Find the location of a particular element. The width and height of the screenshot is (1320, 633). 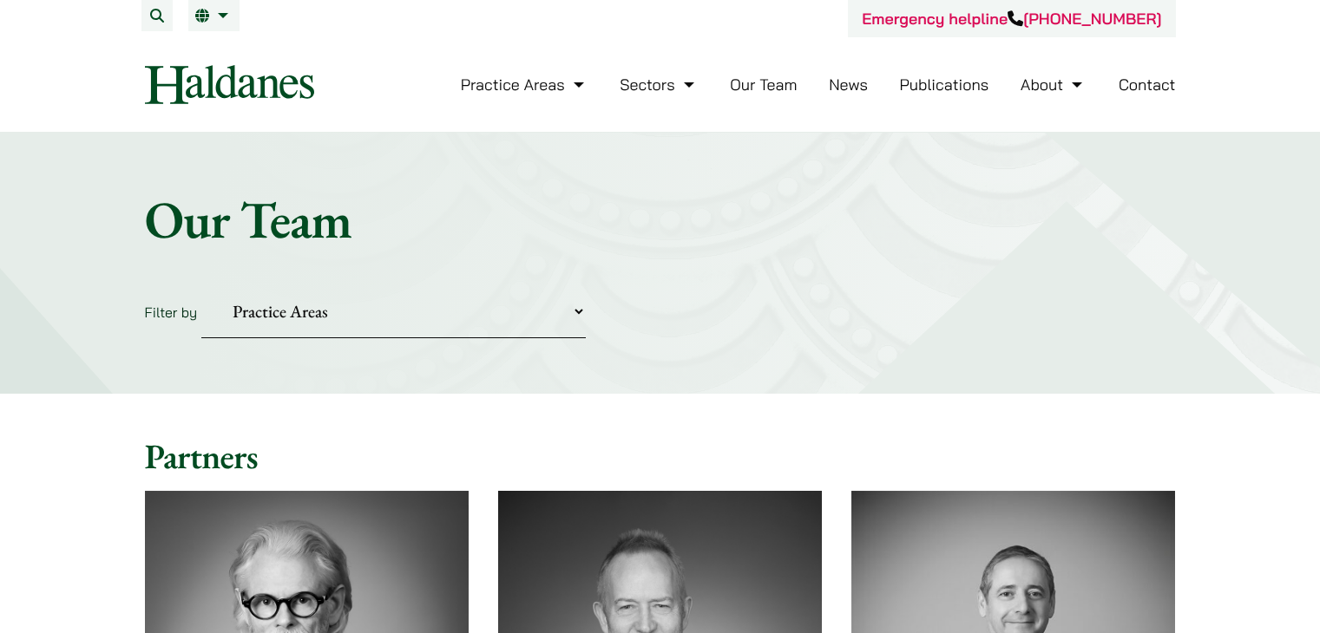

a: Publications is located at coordinates (944, 84).